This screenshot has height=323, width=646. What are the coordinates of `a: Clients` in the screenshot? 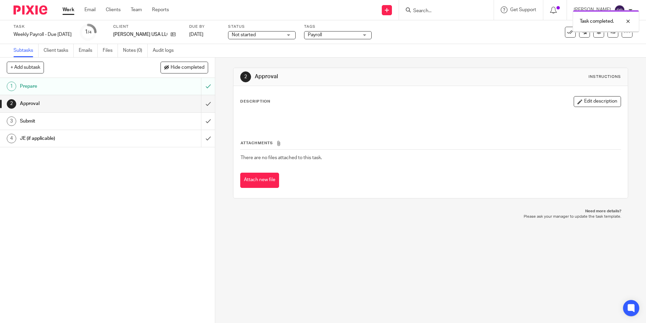 It's located at (113, 10).